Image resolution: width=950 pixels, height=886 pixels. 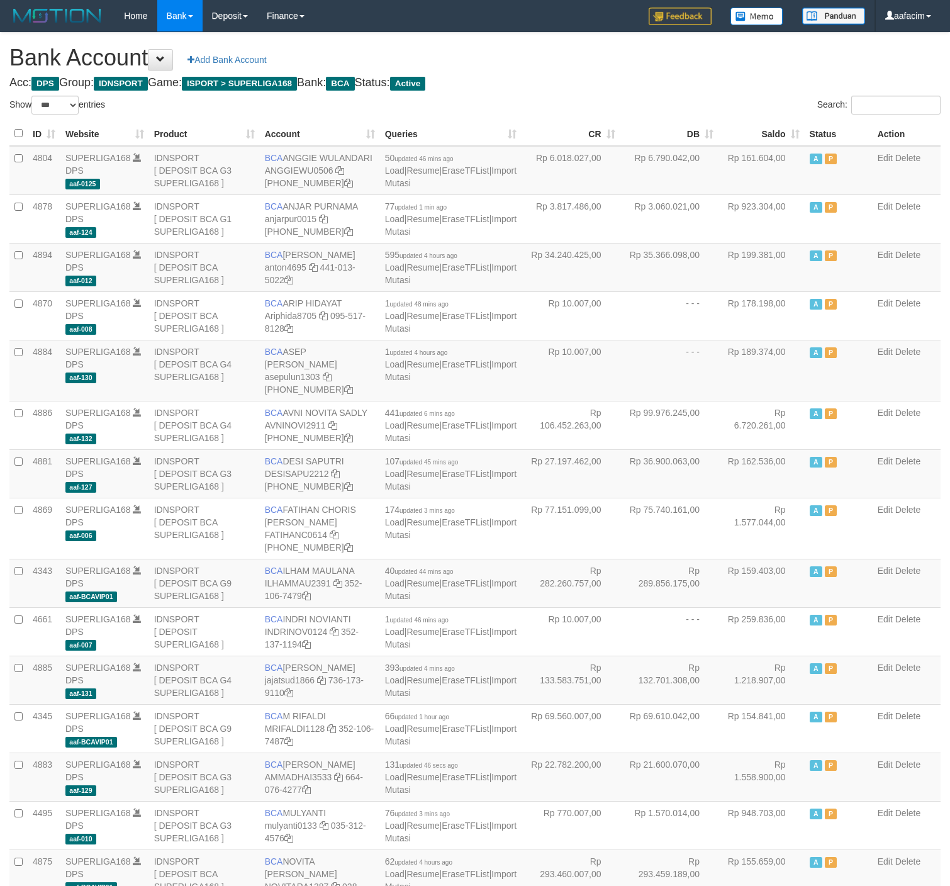 I want to click on span: updated 4 hours ago, so click(x=429, y=256).